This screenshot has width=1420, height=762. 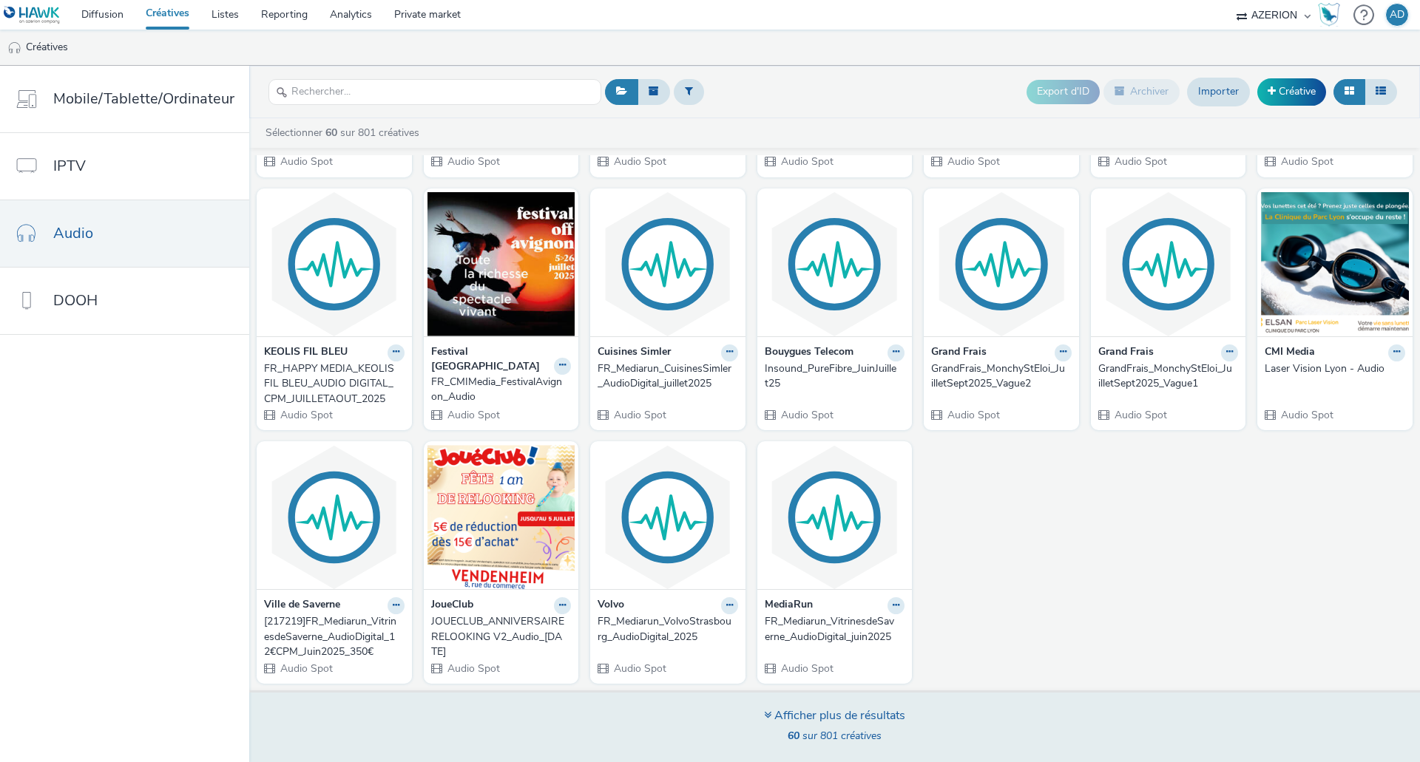 I want to click on button: Grille, so click(x=1349, y=92).